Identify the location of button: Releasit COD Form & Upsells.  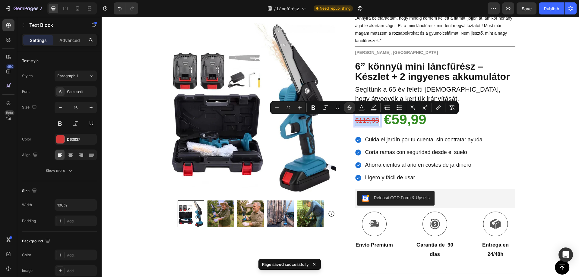
(294, 181).